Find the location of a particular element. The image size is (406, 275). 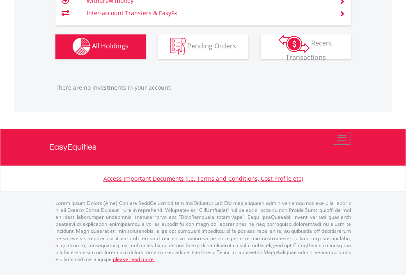

span: Pending Orders is located at coordinates (211, 46).